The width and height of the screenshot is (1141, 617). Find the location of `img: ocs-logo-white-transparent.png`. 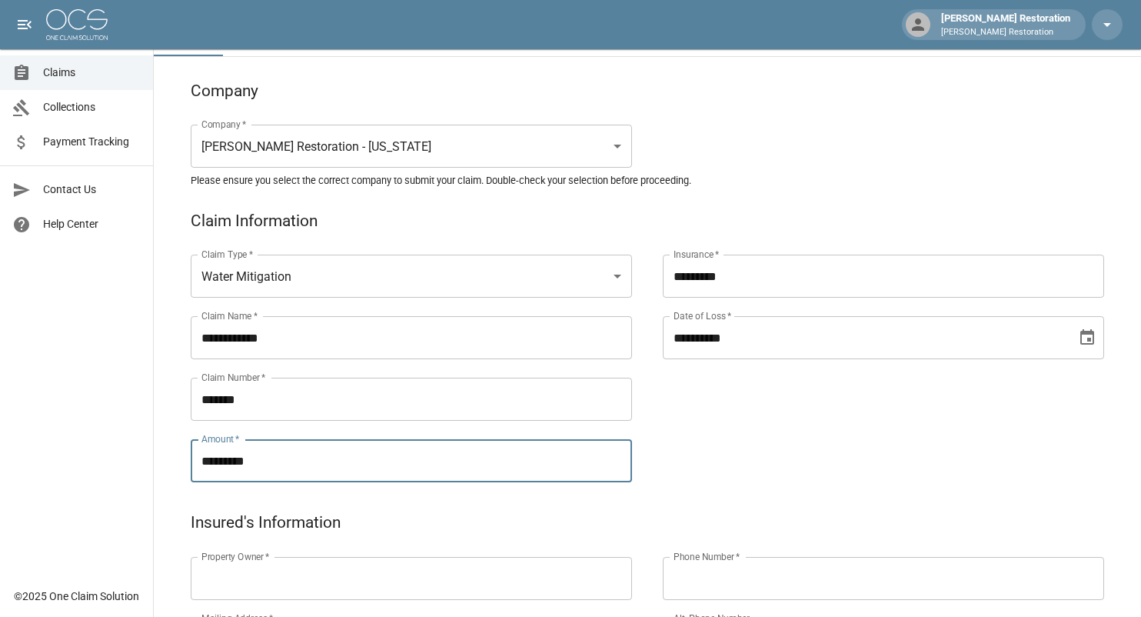

img: ocs-logo-white-transparent.png is located at coordinates (77, 25).